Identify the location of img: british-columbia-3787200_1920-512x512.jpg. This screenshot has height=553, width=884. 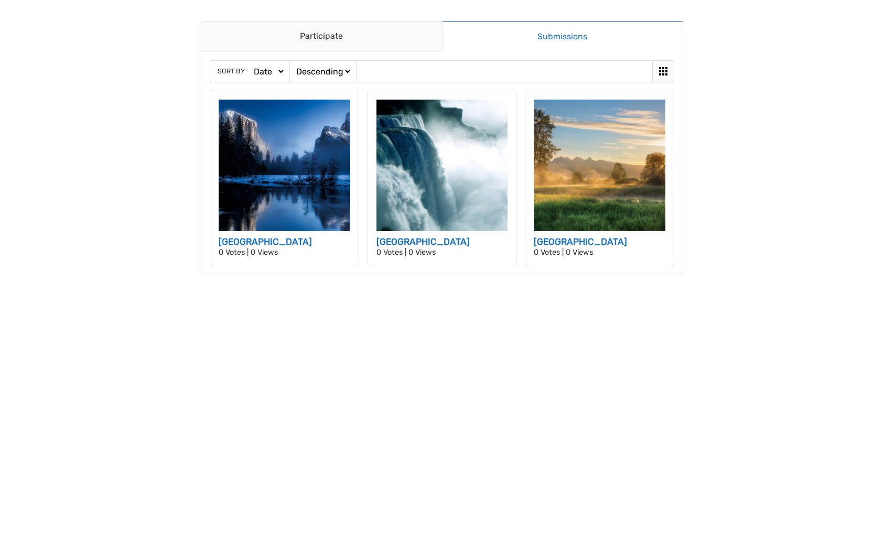
(600, 165).